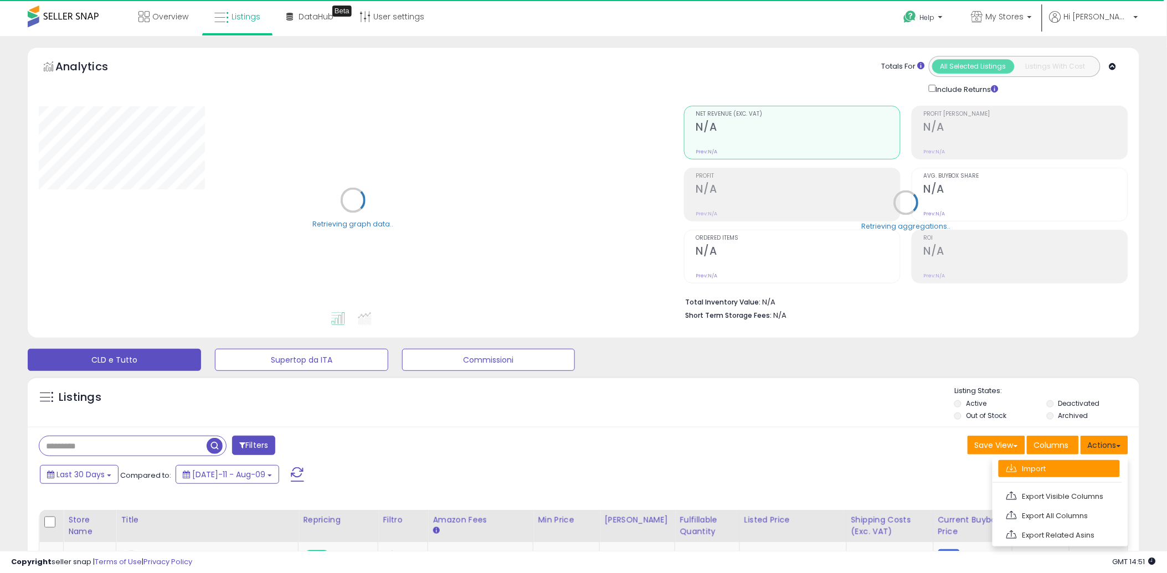  What do you see at coordinates (31, 562) in the screenshot?
I see `strong: Copyright` at bounding box center [31, 562].